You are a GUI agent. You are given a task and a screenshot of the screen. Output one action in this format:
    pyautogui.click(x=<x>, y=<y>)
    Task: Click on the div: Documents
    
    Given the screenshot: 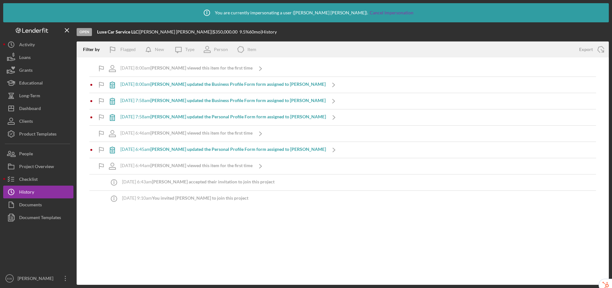 What is the action you would take?
    pyautogui.click(x=30, y=206)
    